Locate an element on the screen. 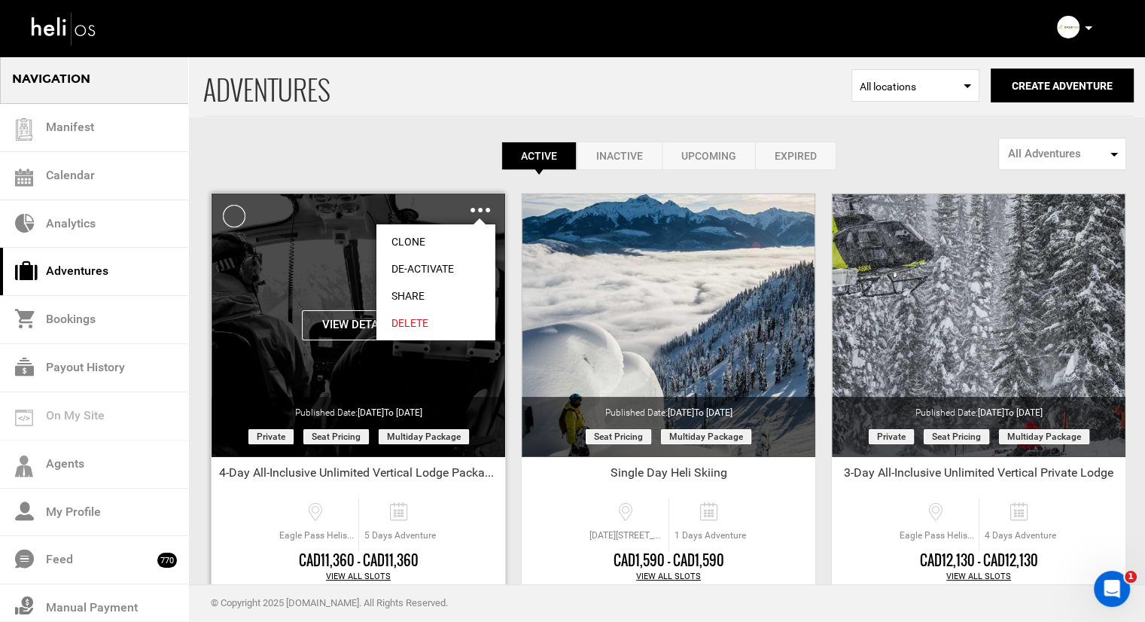  a: Share is located at coordinates (436, 296).